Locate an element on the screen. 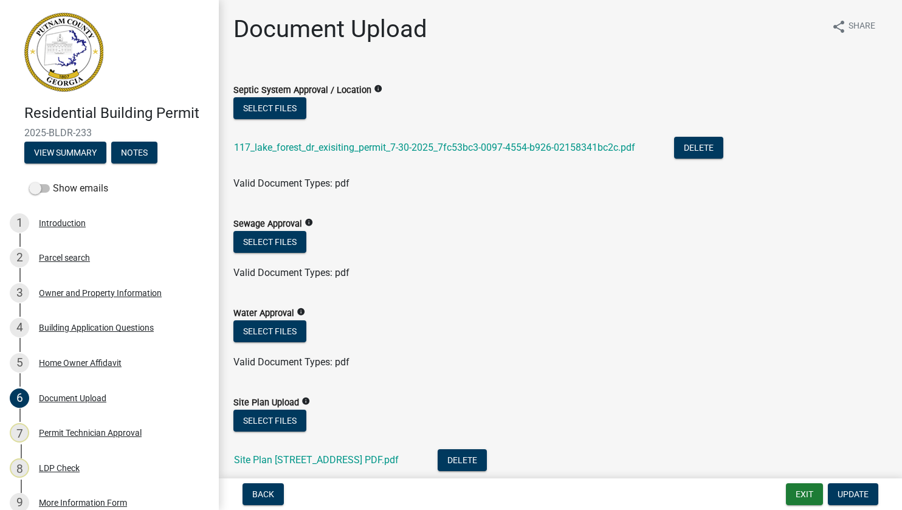 This screenshot has height=510, width=902. i: share is located at coordinates (839, 27).